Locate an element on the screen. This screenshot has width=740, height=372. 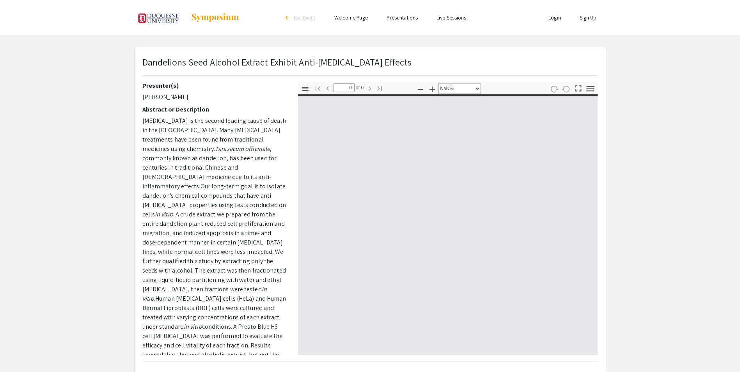
h2: Presenter(s) is located at coordinates (214, 85).